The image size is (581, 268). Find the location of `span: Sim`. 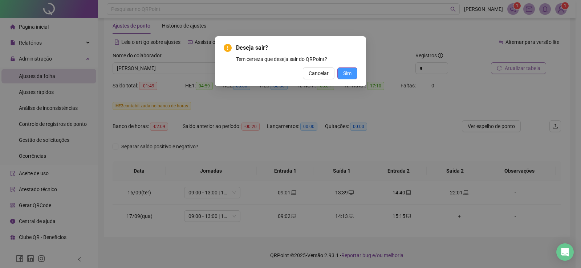

span: Sim is located at coordinates (347, 73).